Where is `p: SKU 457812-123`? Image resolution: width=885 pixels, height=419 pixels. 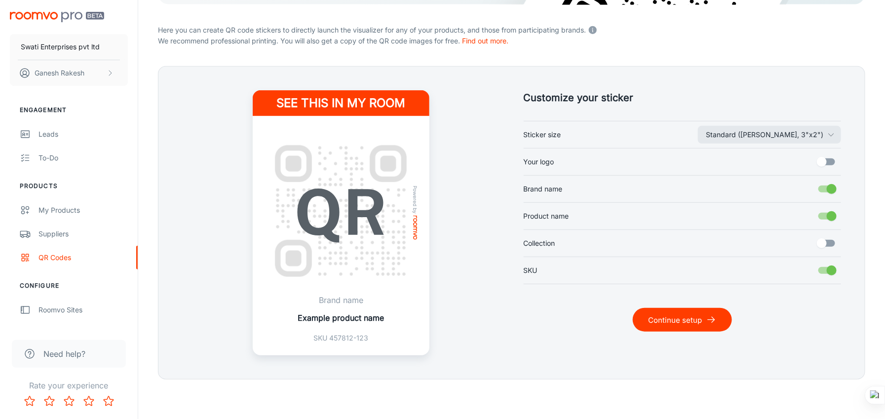
p: SKU 457812-123 is located at coordinates (341, 338).